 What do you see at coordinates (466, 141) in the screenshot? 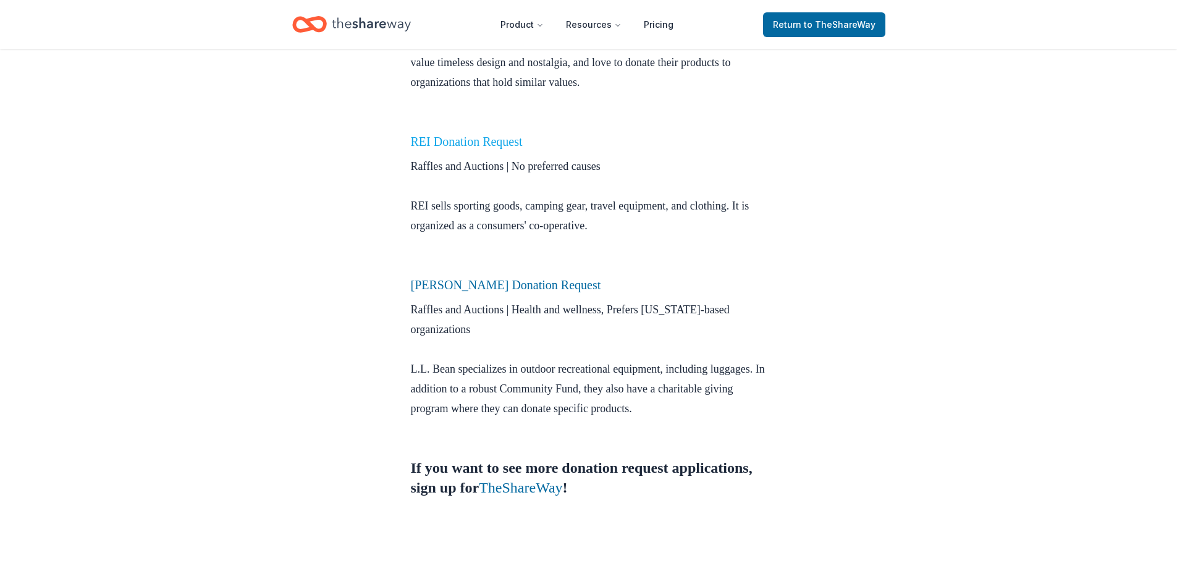
I see `a: REI Donation Request` at bounding box center [466, 141].